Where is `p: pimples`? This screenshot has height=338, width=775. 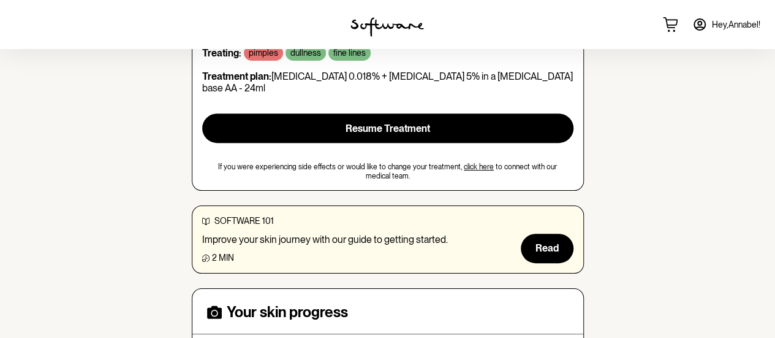
p: pimples is located at coordinates (264, 53).